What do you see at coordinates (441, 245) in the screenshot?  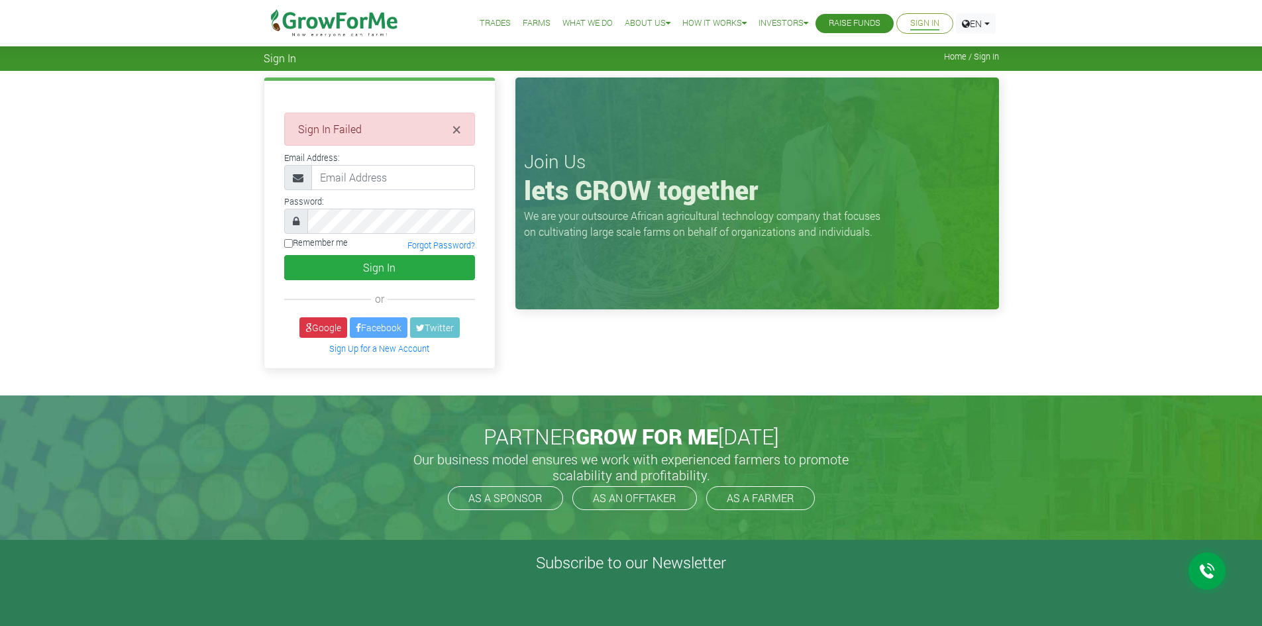 I see `a: Forgot Password?` at bounding box center [441, 245].